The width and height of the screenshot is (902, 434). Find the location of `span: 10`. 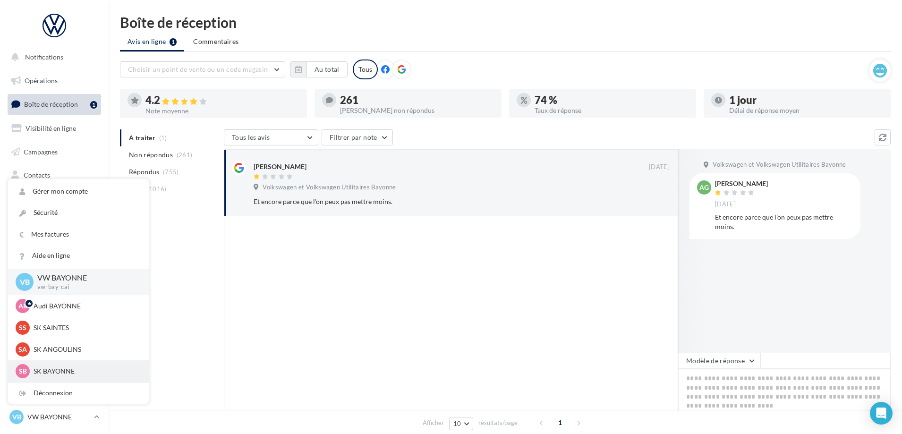

span: 10 is located at coordinates (457, 423).